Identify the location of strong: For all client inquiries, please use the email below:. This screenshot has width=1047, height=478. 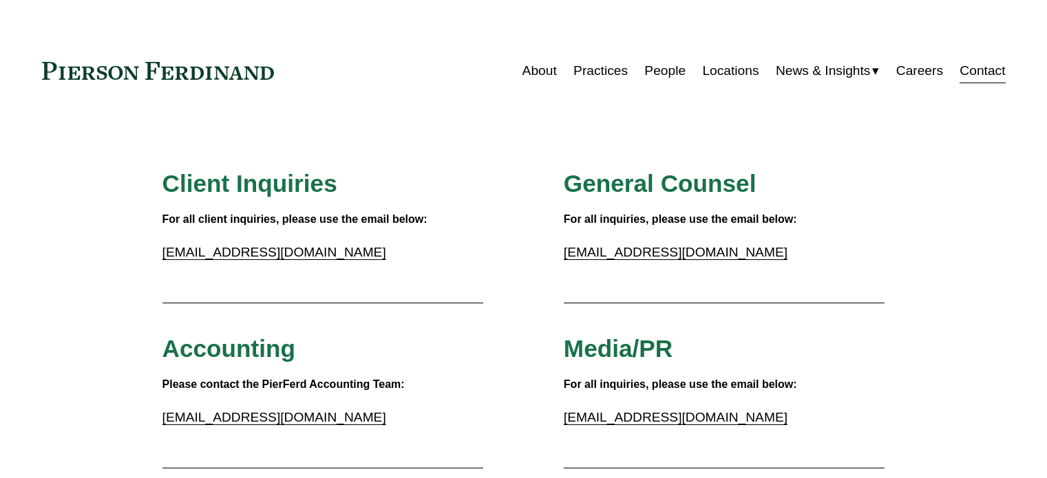
(295, 219).